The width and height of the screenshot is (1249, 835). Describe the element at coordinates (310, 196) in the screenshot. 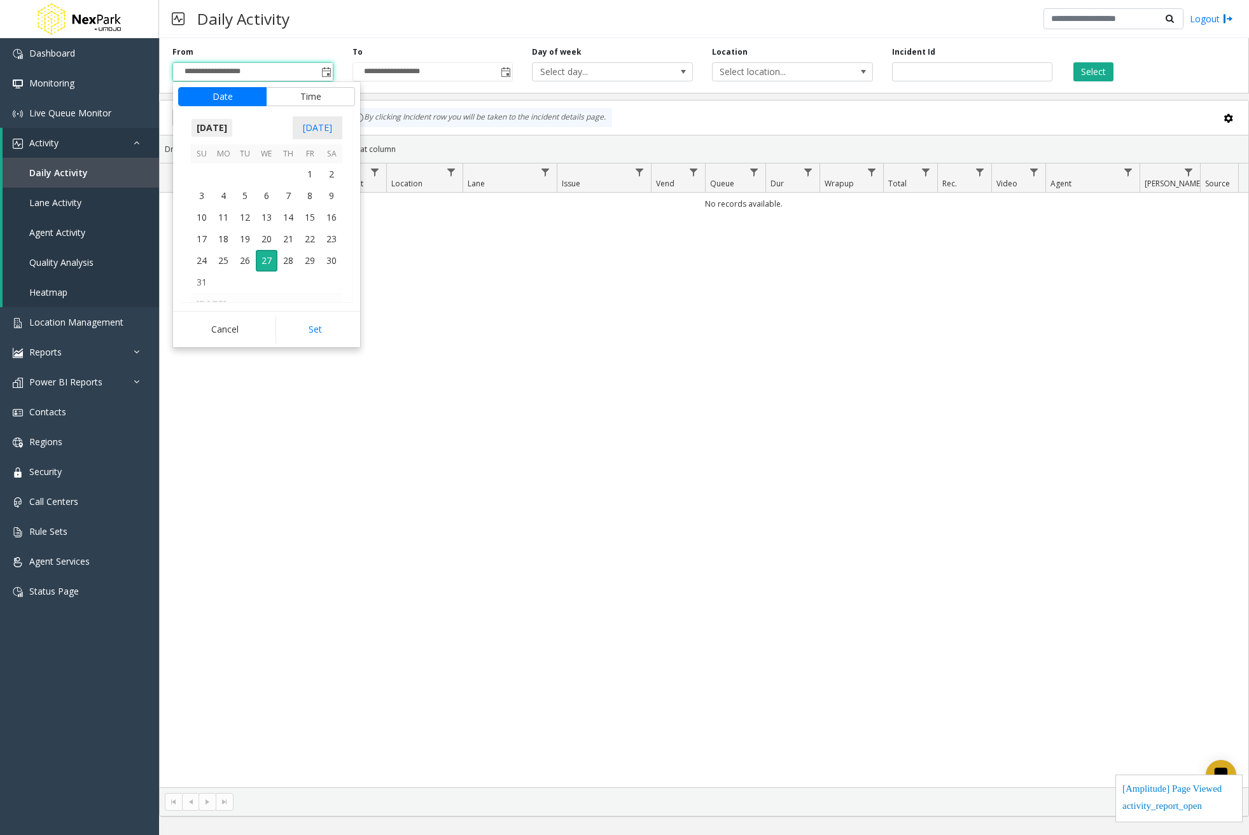

I see `span: 8` at that location.